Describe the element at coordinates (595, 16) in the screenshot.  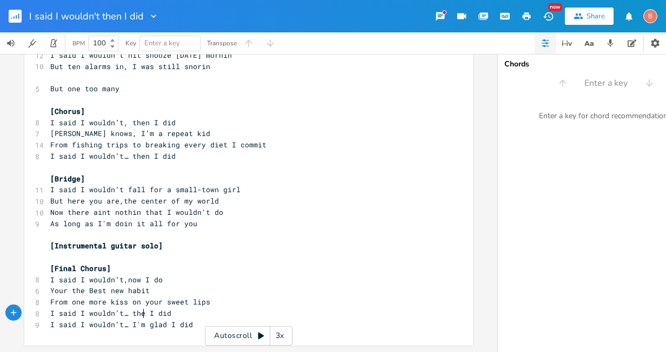
I see `div: Share` at that location.